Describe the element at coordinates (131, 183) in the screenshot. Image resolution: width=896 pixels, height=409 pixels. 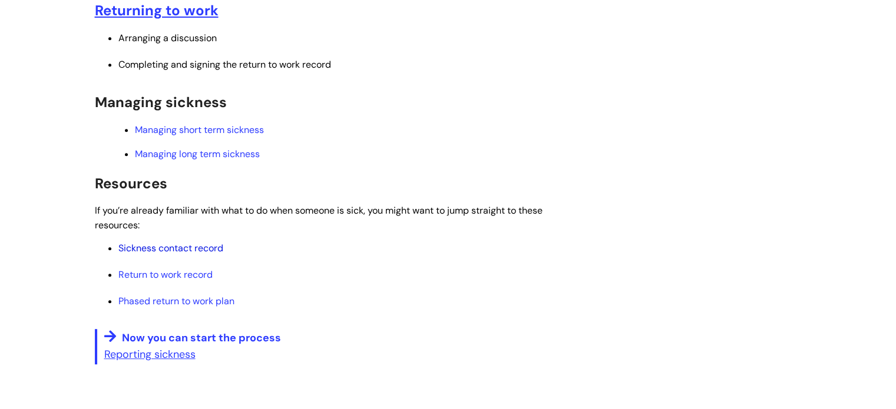
I see `span: Resources` at that location.